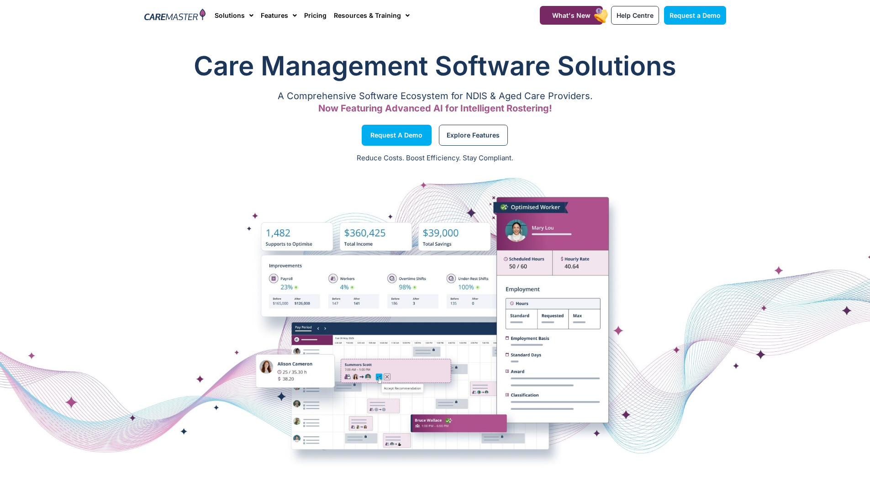  I want to click on p: A Comprehensive Software Ecosystem for NDIS & Aged Care Providers., so click(435, 96).